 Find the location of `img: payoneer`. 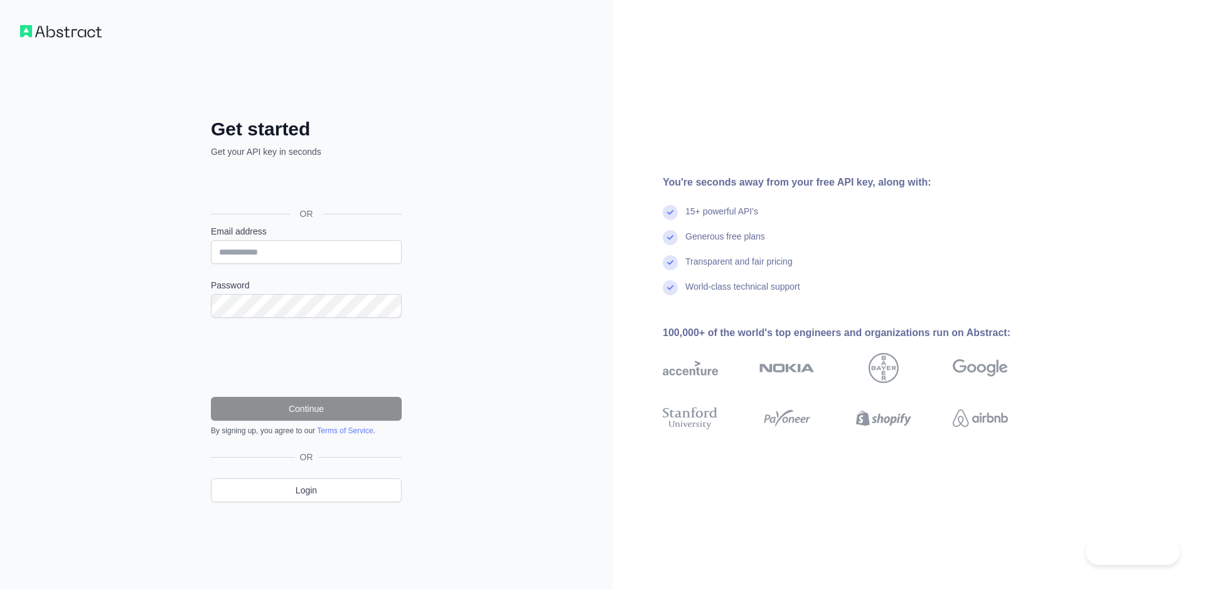

img: payoneer is located at coordinates (787, 418).